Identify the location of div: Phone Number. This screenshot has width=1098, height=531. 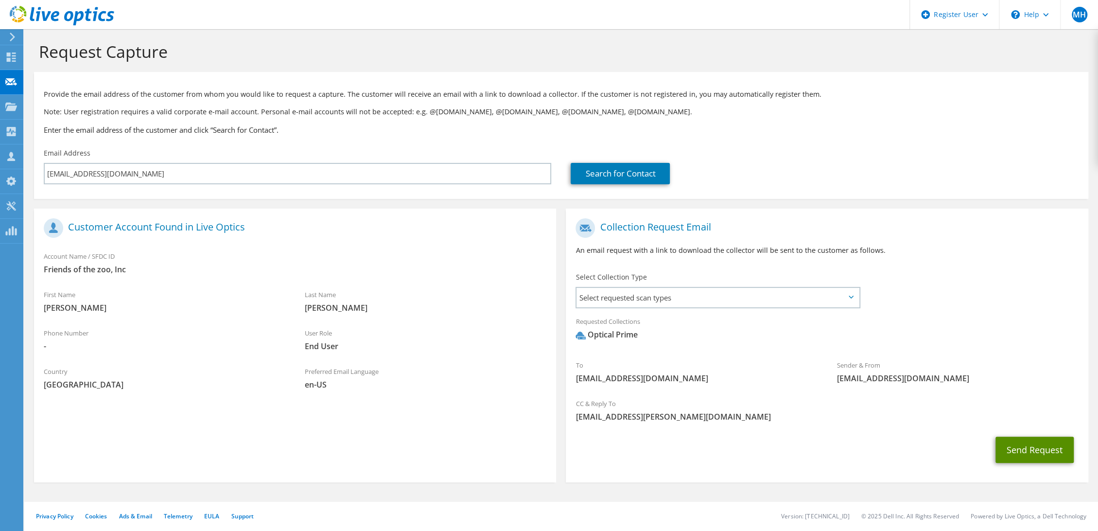
(164, 339).